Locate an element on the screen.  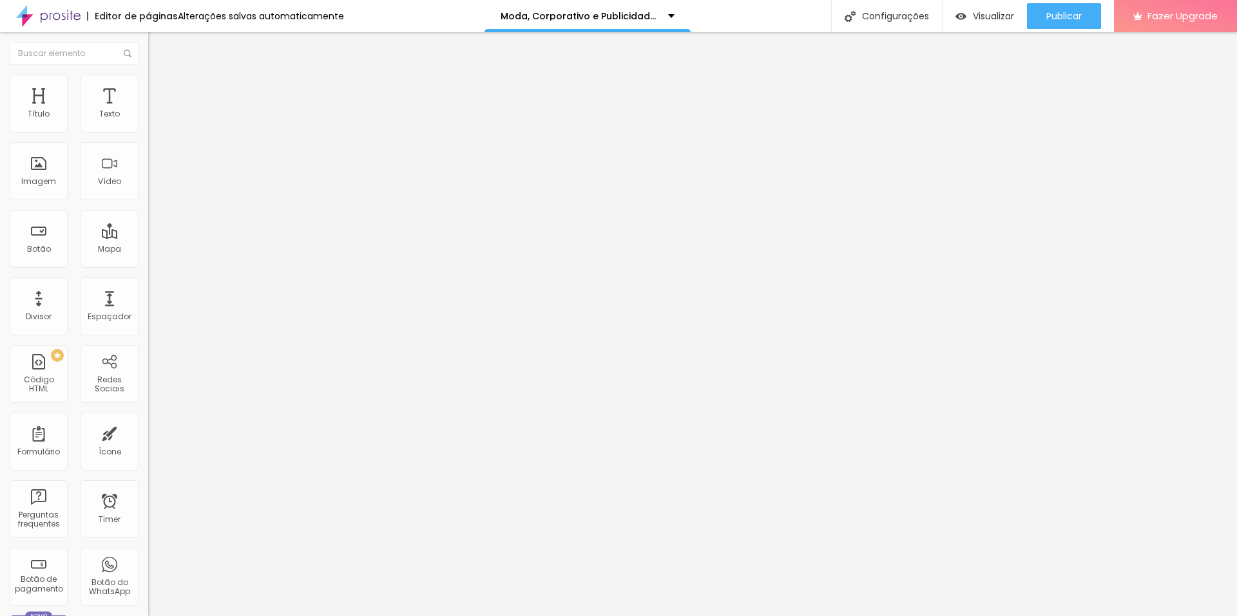
div: Mapa is located at coordinates (110, 249).